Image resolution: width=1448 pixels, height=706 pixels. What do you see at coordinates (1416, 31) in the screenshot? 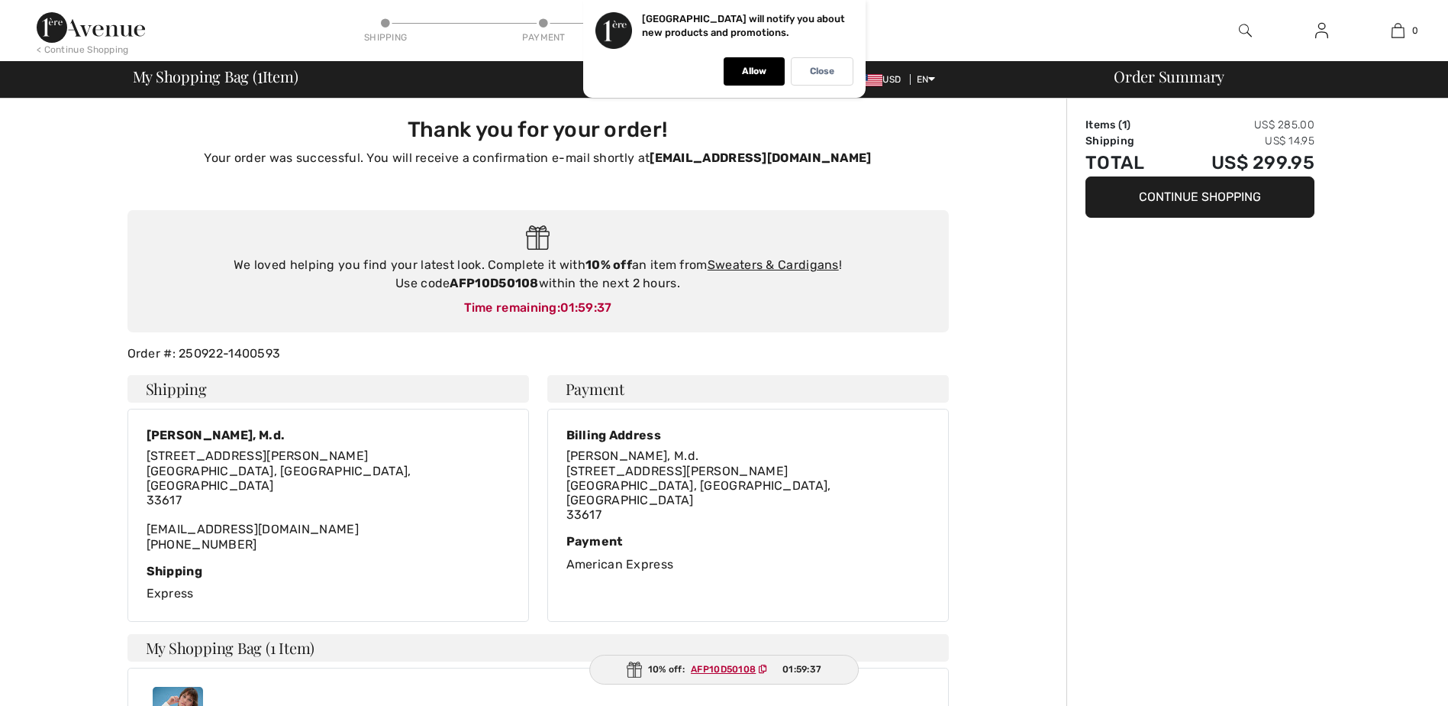
I see `span: 0` at bounding box center [1416, 31].